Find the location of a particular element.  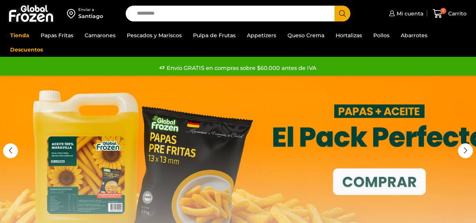

a: Papas Fritas is located at coordinates (57, 35).